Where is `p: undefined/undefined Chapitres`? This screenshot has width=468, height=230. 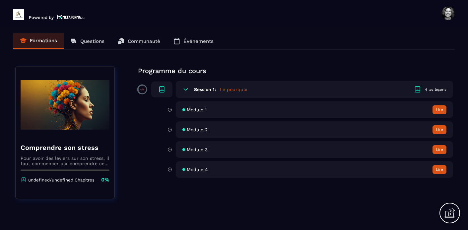 p: undefined/undefined Chapitres is located at coordinates (61, 180).